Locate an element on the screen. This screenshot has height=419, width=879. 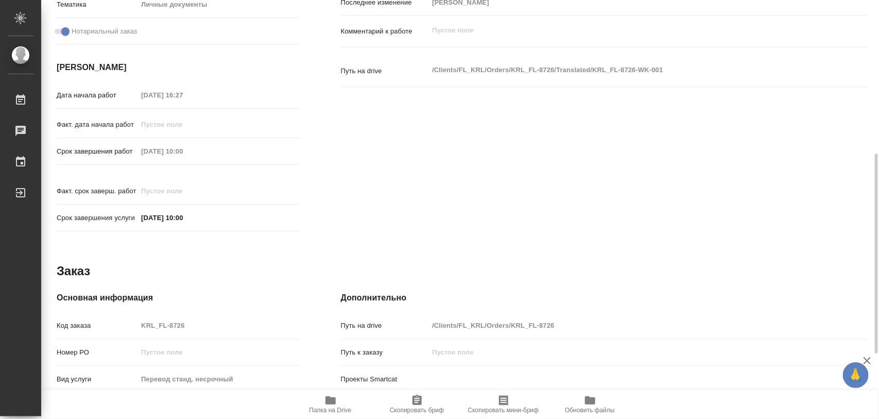
span: Папка на Drive is located at coordinates (331, 410).